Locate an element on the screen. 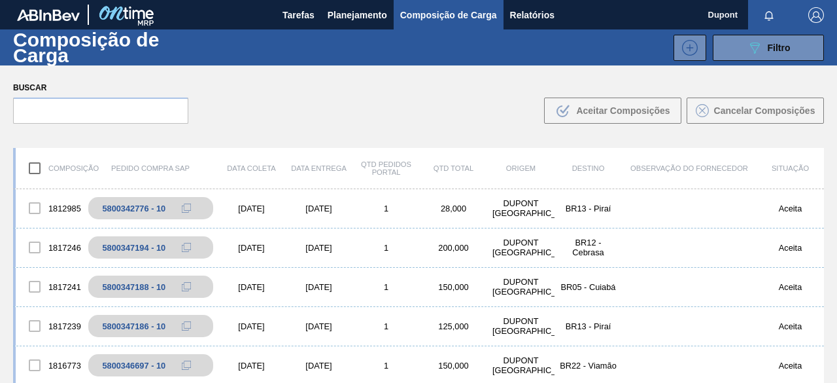 This screenshot has width=837, height=383. div: Qtd Pedidos Portal is located at coordinates (386, 168).